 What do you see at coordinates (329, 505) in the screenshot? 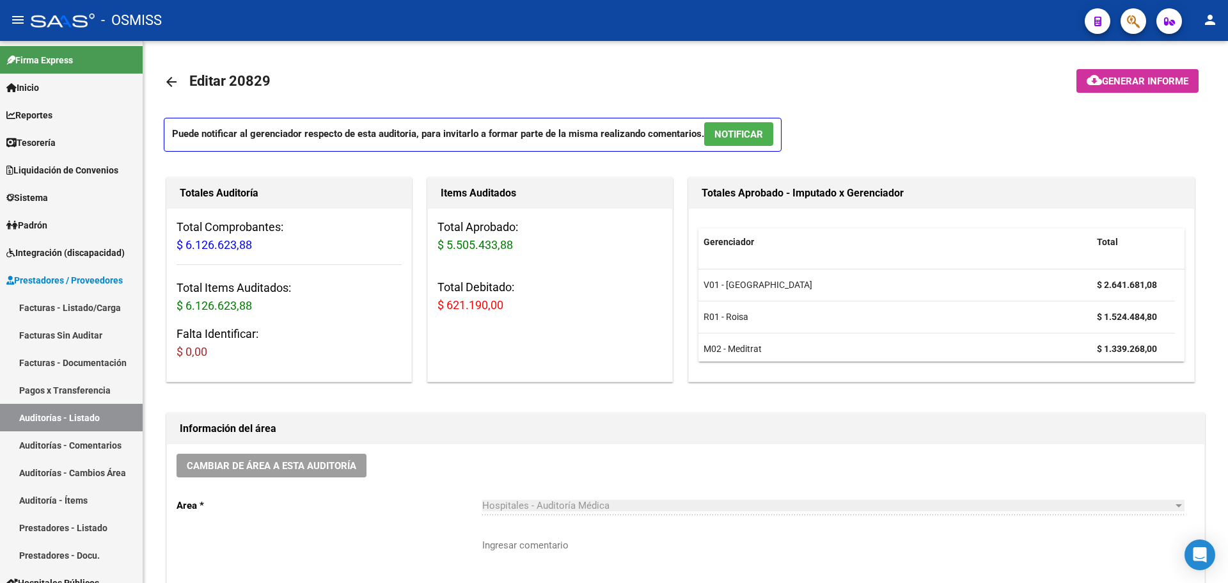
I see `p: Area *` at bounding box center [329, 505].